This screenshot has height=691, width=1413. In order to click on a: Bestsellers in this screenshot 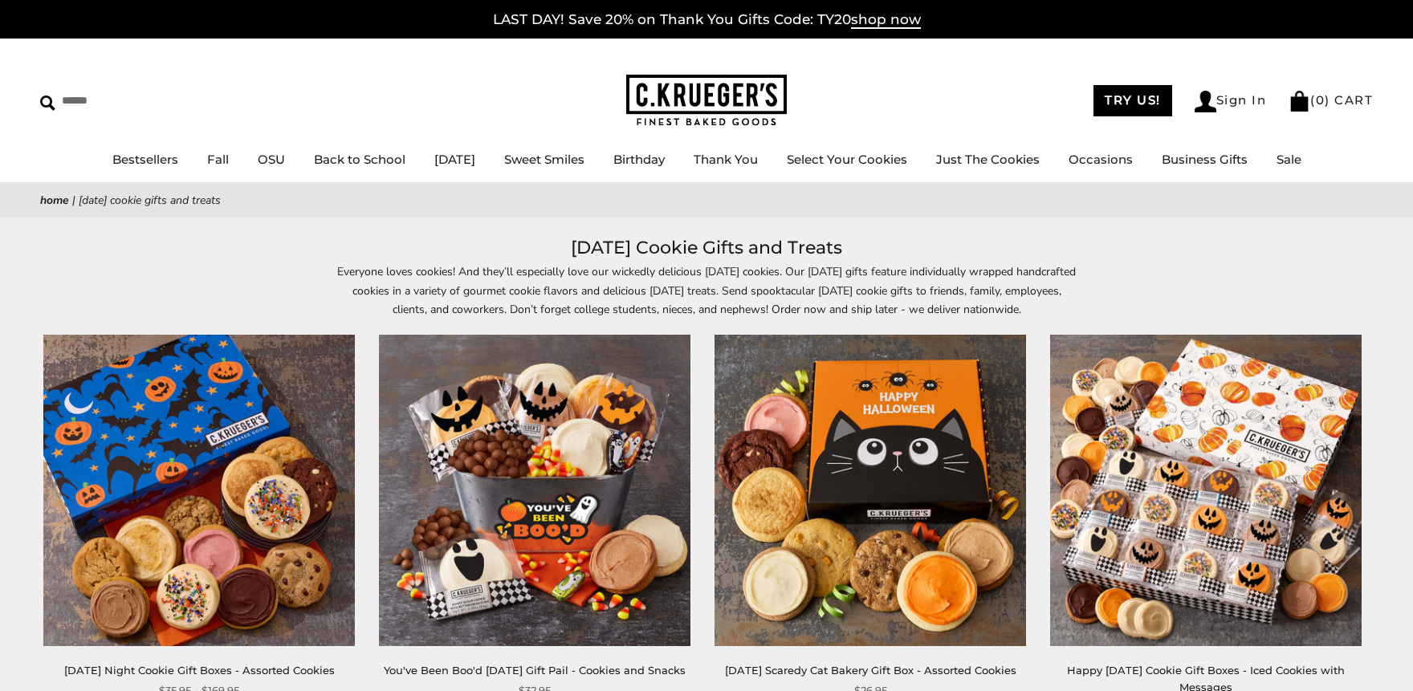, I will do `click(145, 159)`.